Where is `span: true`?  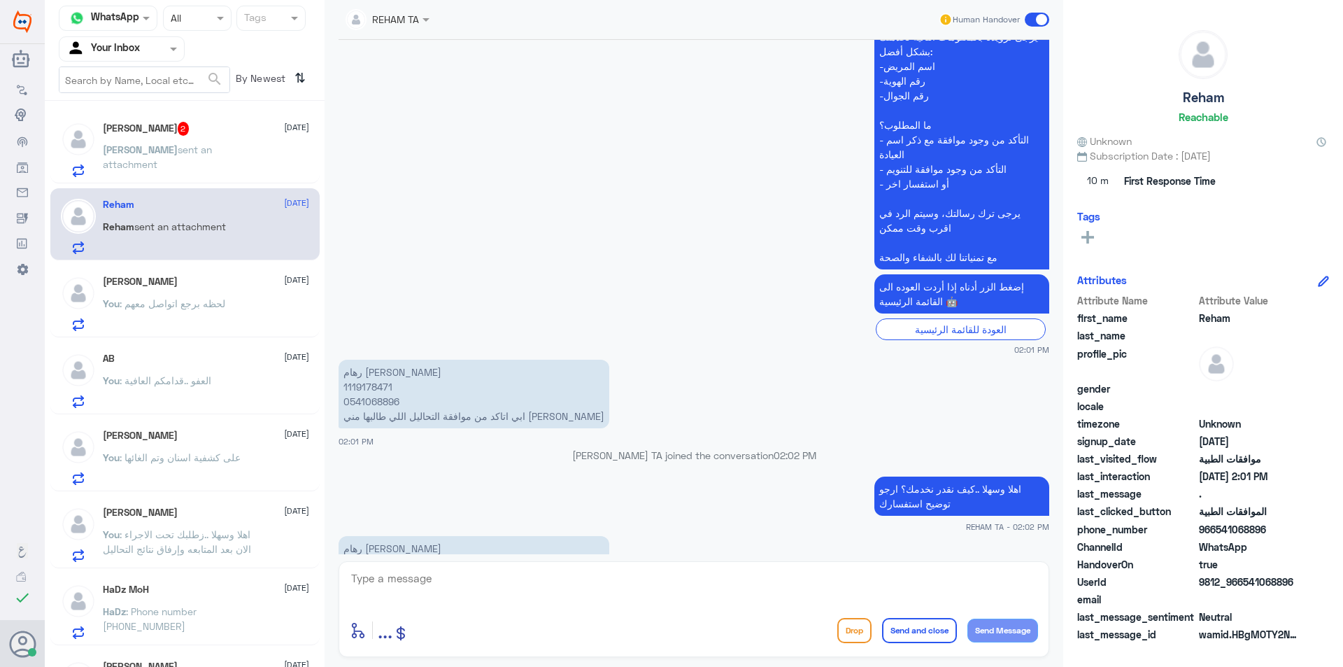 span: true is located at coordinates (1249, 564).